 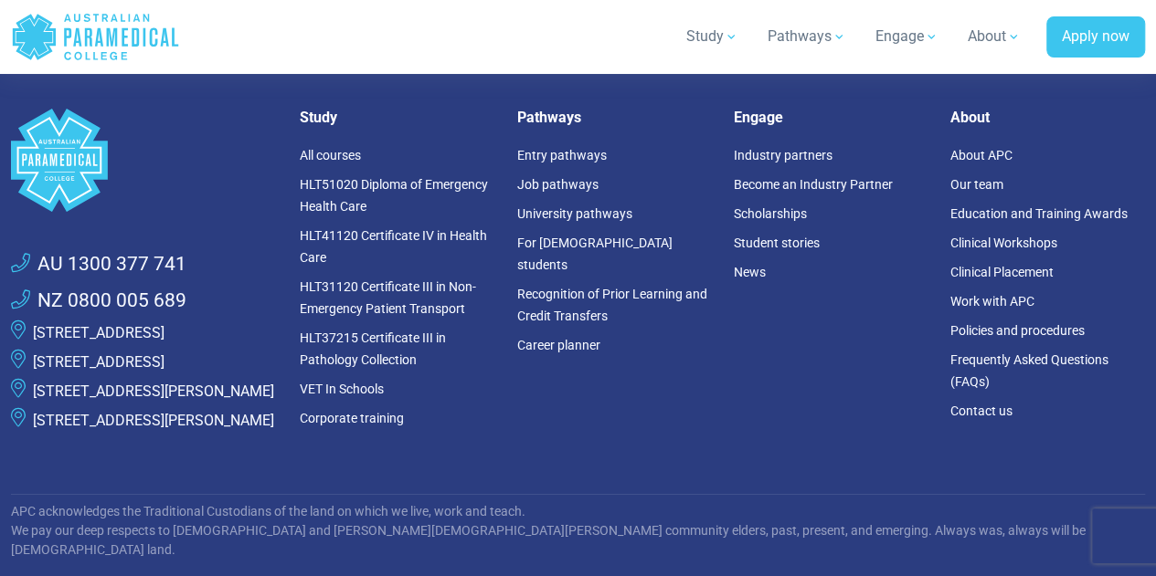 I want to click on a: Apply now, so click(x=1095, y=37).